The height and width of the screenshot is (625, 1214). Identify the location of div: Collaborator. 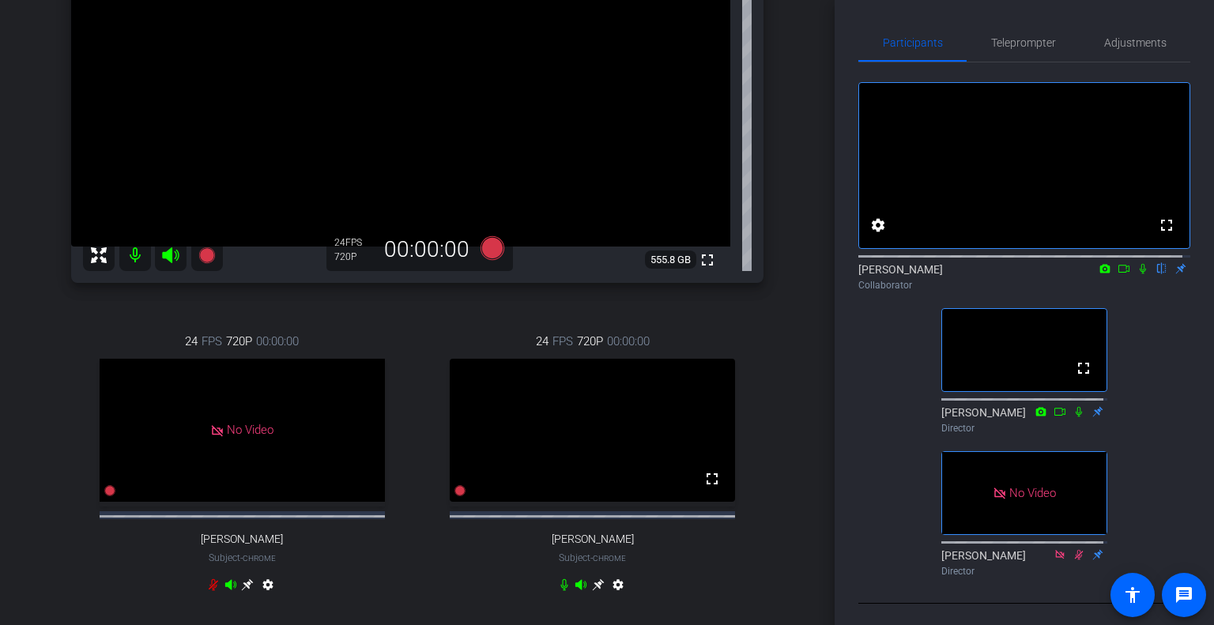
(1024, 285).